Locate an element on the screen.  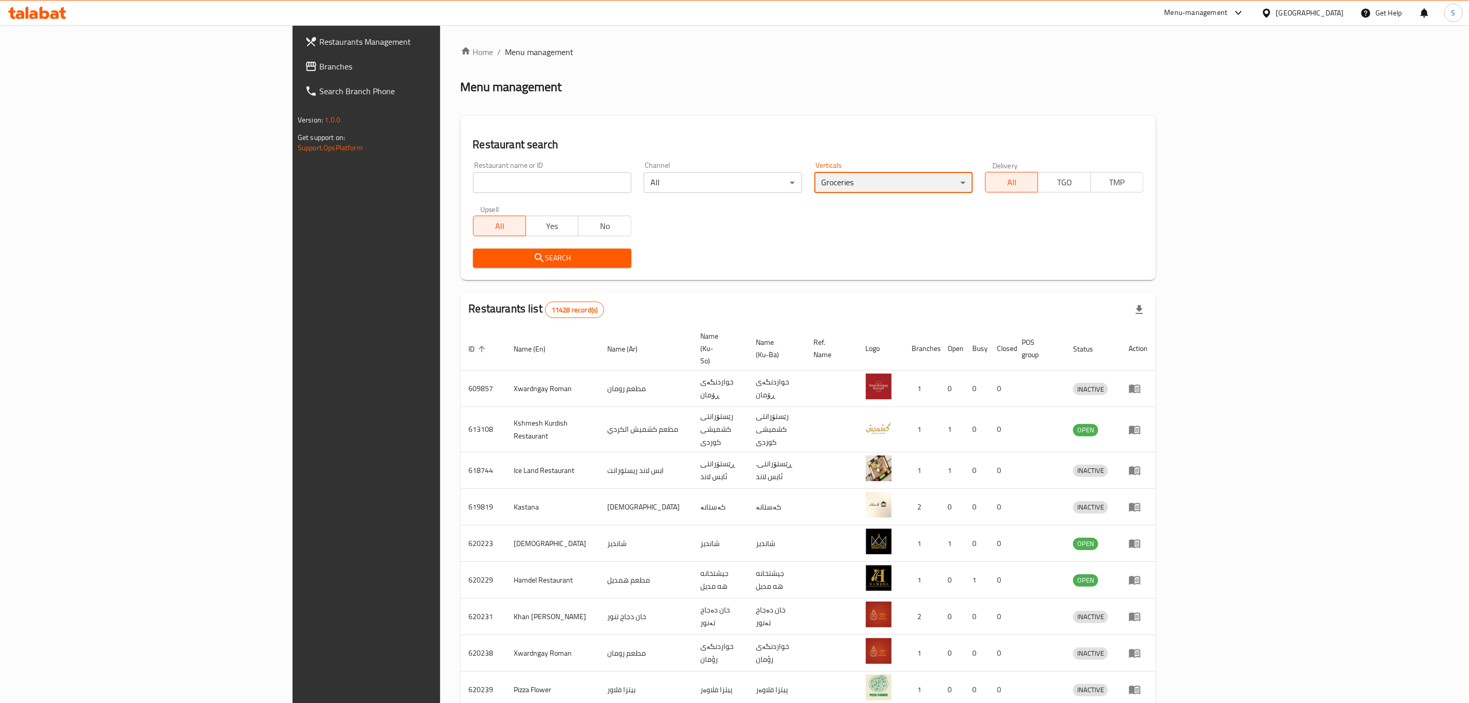
a: Search Branch Phone is located at coordinates (417, 91).